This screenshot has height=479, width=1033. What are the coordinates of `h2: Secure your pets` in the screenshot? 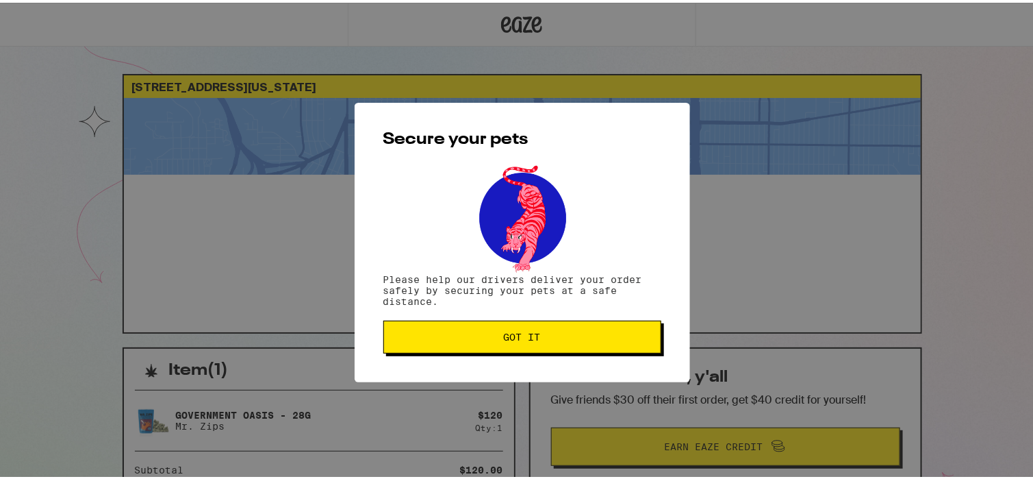 It's located at (522, 137).